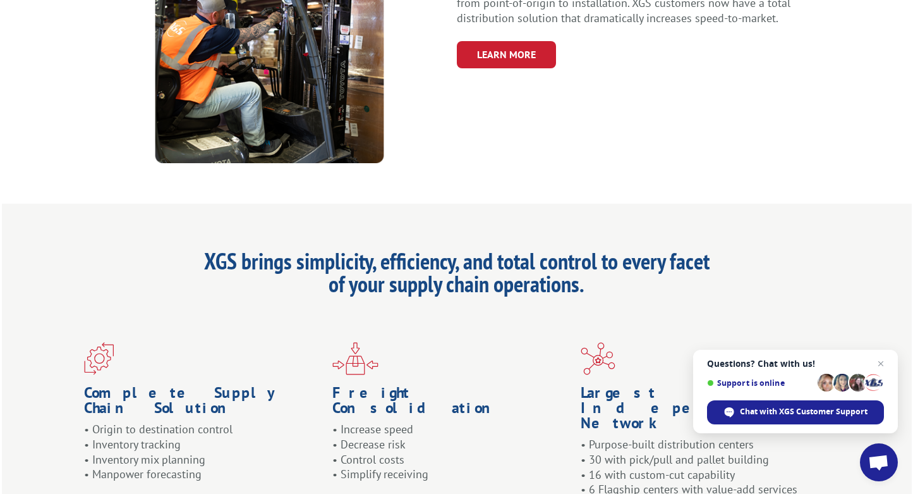 The height and width of the screenshot is (494, 913). I want to click on span: Chat with XGS Customer Support, so click(804, 411).